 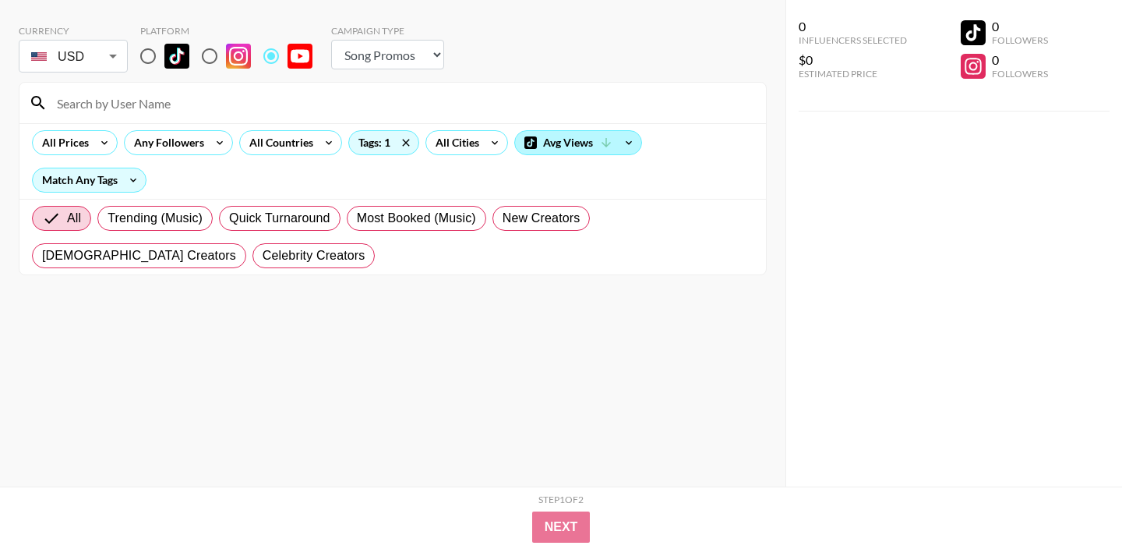 I want to click on img: TikTok, so click(x=177, y=56).